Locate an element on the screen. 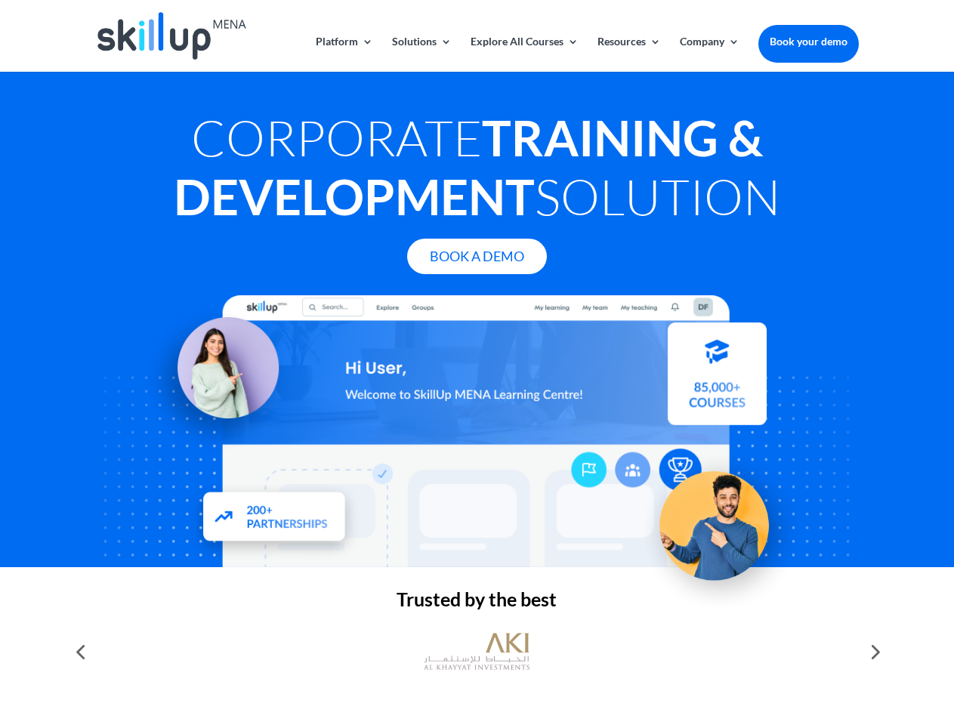 This screenshot has height=725, width=954. a: Platform is located at coordinates (345, 54).